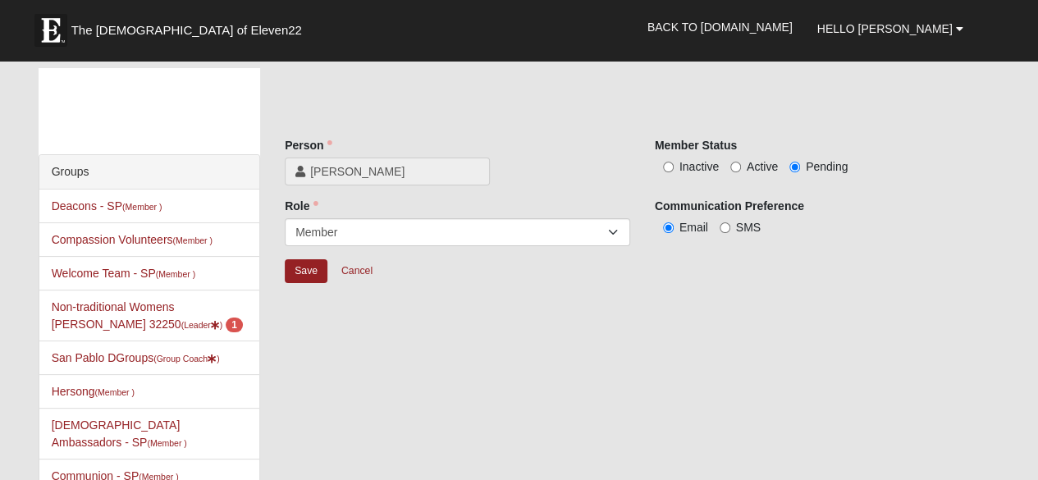 The image size is (1038, 480). Describe the element at coordinates (132, 240) in the screenshot. I see `a: Compassion Volunteers(Member )` at that location.